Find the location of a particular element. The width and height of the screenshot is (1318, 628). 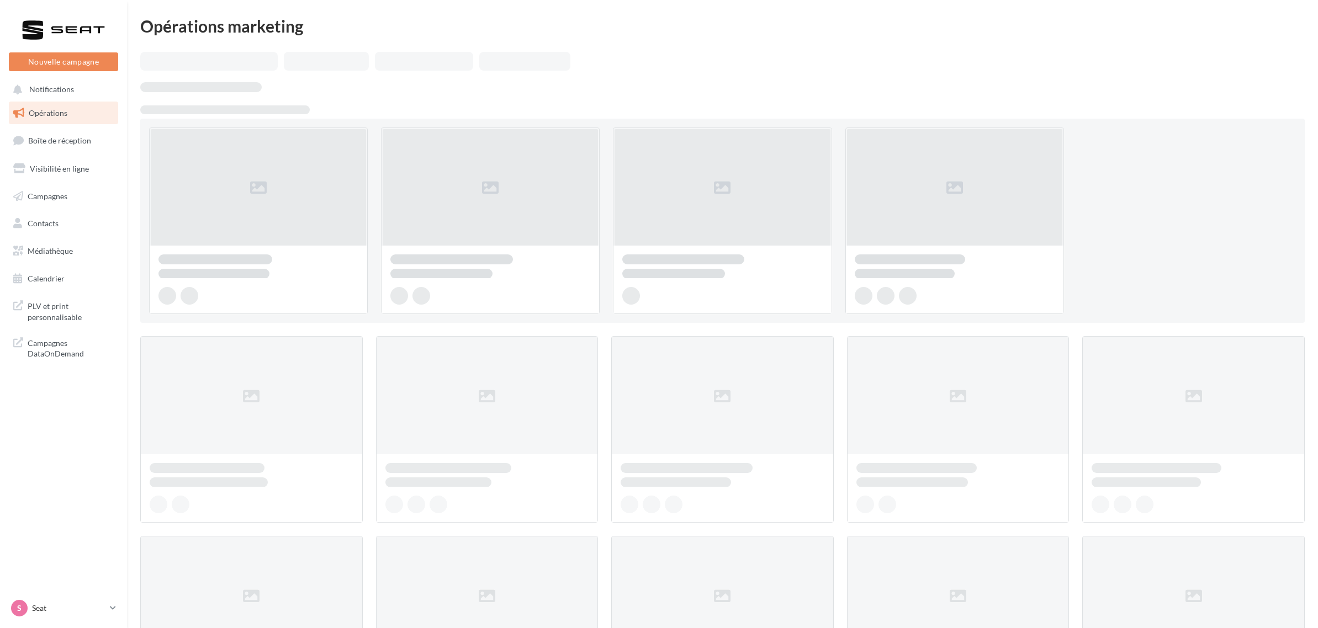

p: Seat is located at coordinates (68, 609).